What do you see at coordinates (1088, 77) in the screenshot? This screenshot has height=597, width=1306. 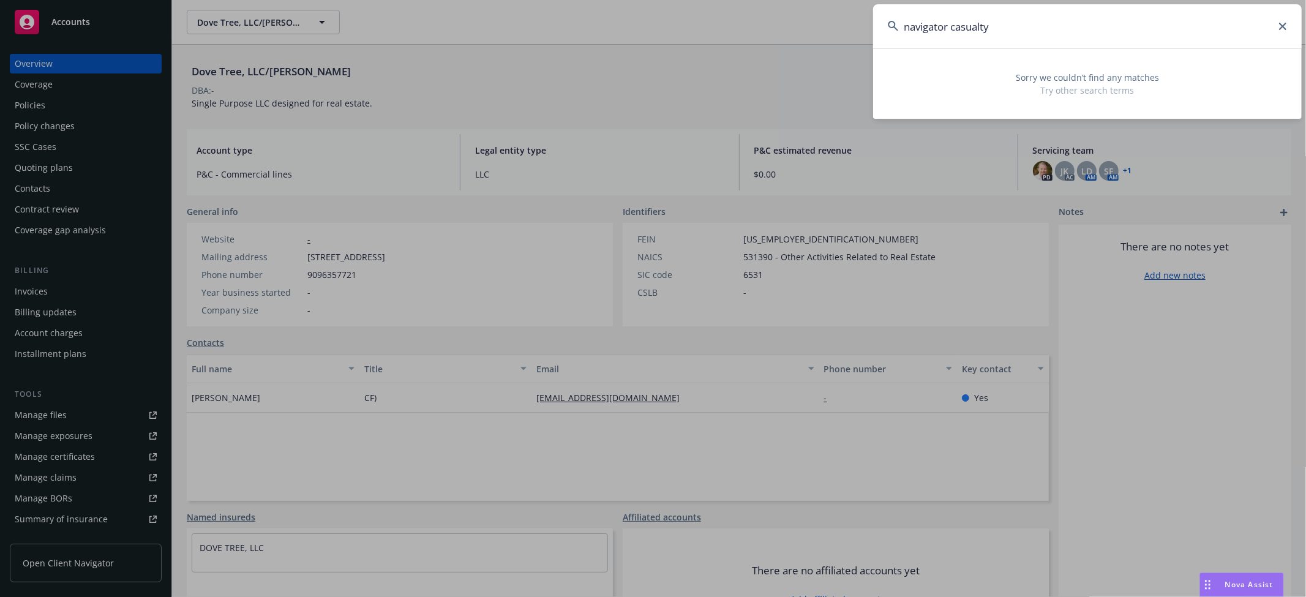 I see `span: Sorry we couldn’t find any matches` at bounding box center [1088, 77].